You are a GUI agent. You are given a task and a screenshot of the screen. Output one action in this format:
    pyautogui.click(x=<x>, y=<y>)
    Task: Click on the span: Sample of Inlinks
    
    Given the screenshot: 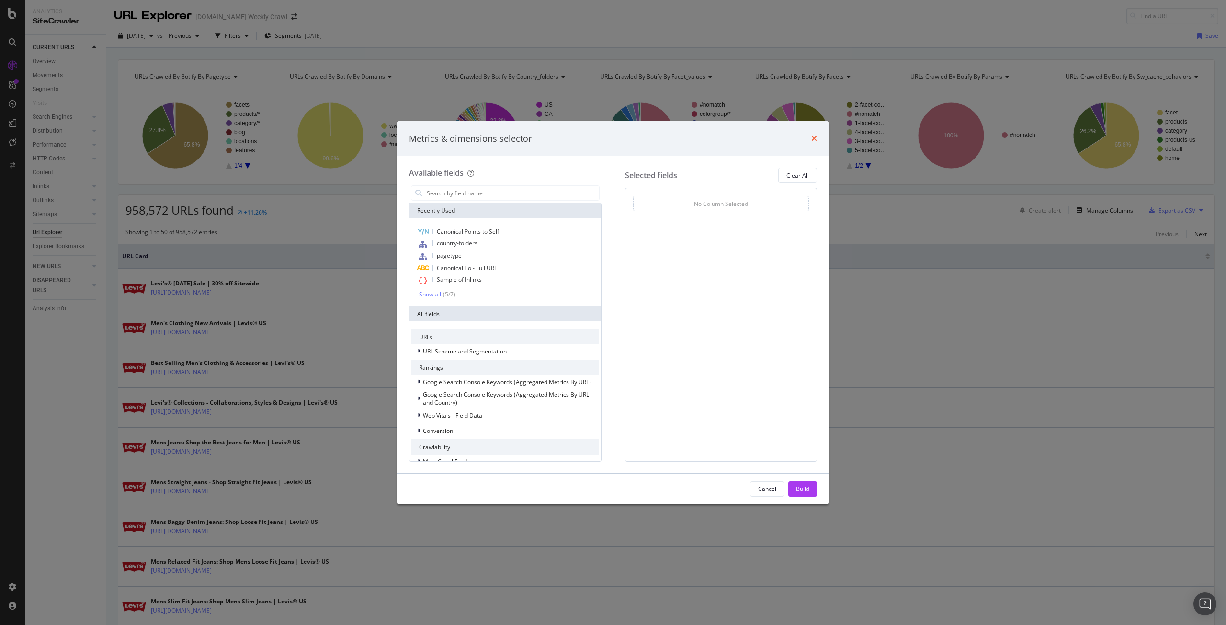 What is the action you would take?
    pyautogui.click(x=459, y=279)
    